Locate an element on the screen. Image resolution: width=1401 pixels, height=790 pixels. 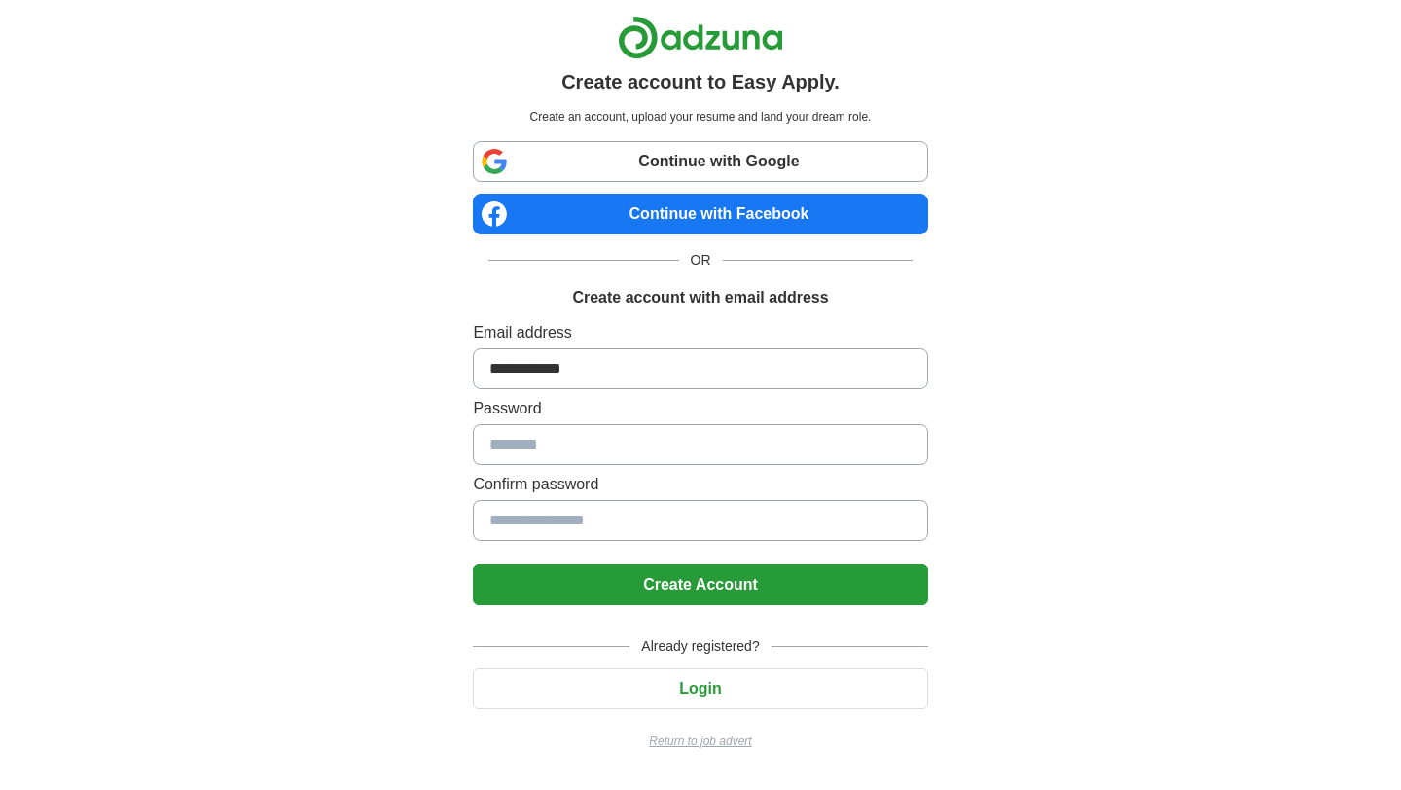
label: Password is located at coordinates (699, 409).